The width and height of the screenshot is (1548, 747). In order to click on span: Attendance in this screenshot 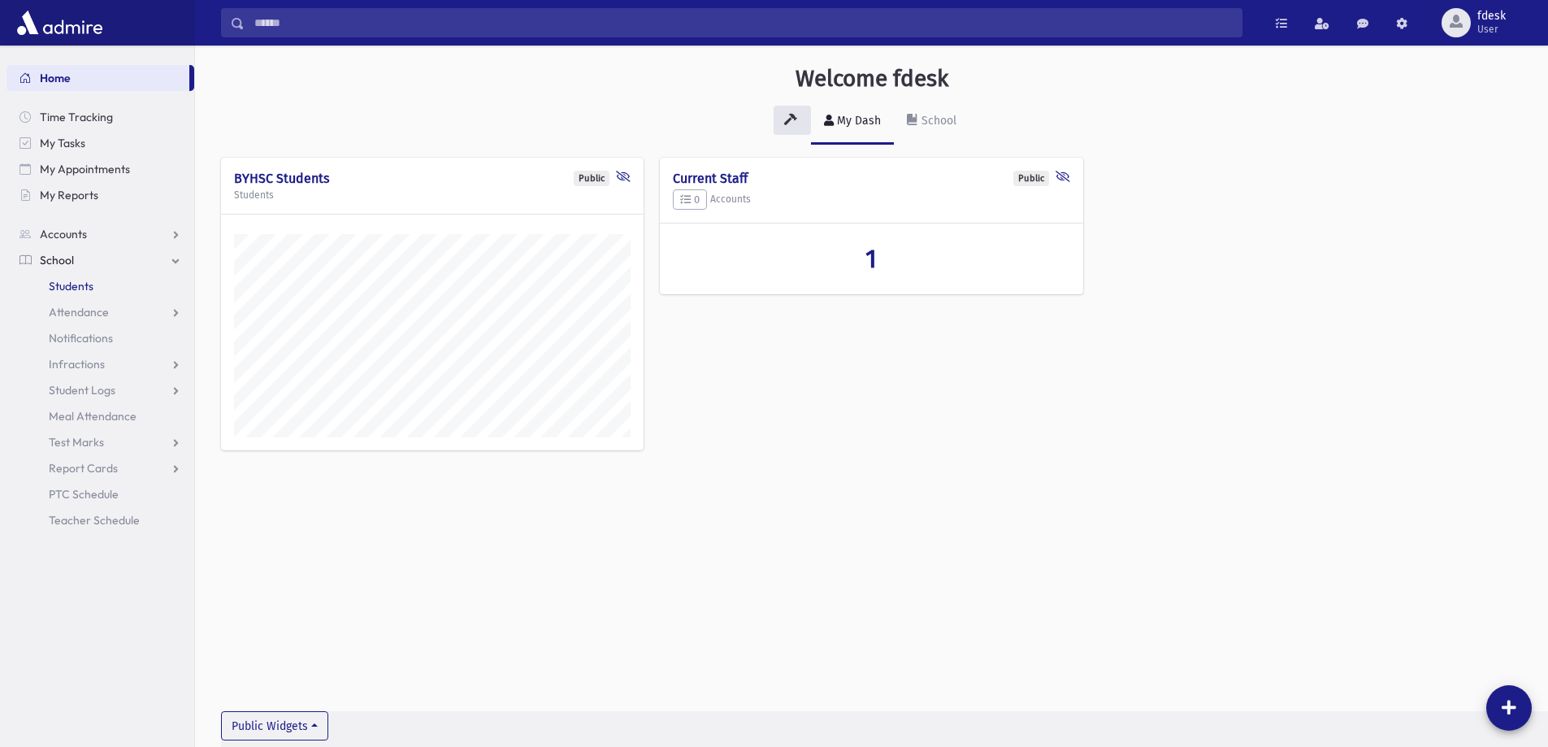, I will do `click(79, 312)`.